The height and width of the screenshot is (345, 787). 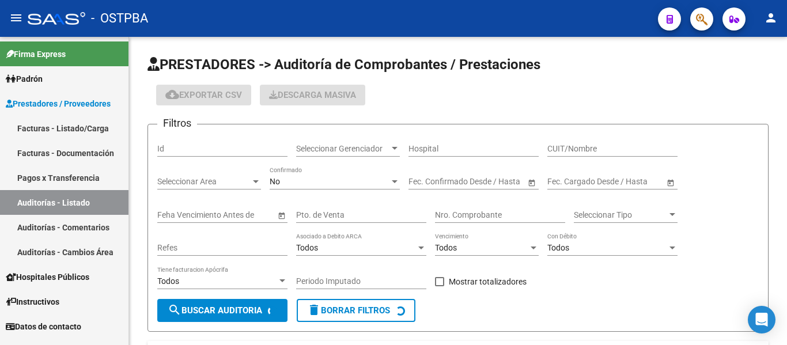 I want to click on div: Open Intercom Messenger, so click(x=762, y=320).